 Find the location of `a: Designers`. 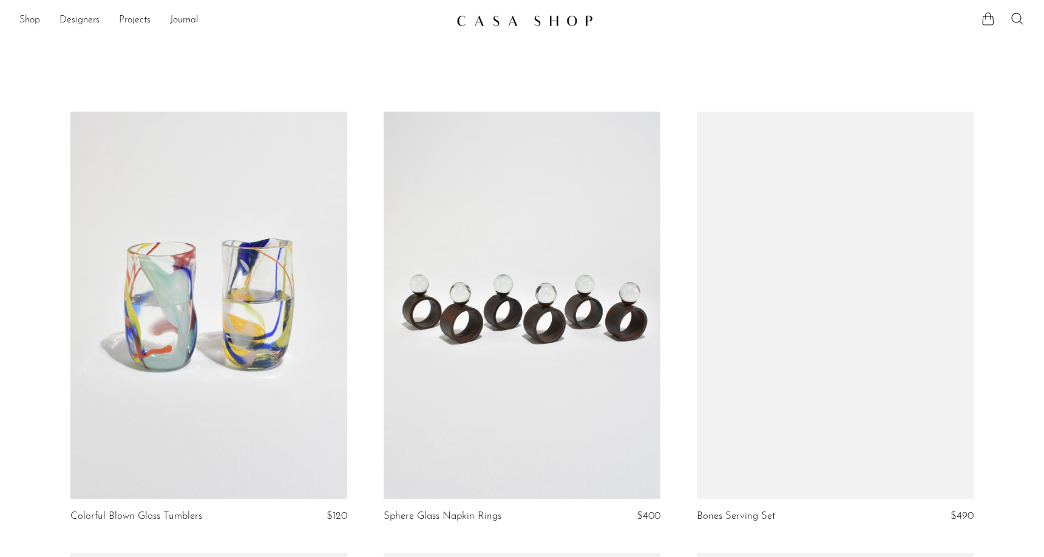

a: Designers is located at coordinates (80, 21).